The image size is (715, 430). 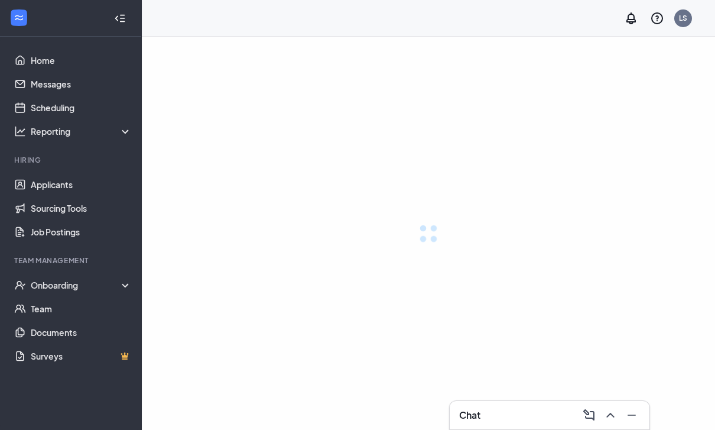 I want to click on a: Applicants, so click(x=81, y=184).